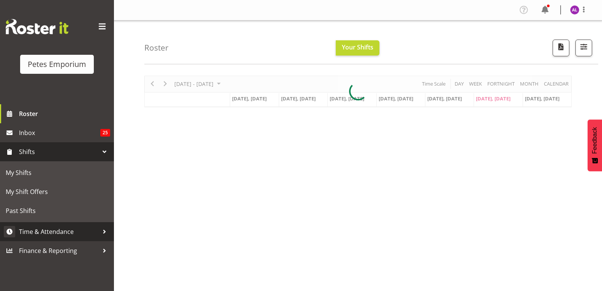 The width and height of the screenshot is (602, 291). What do you see at coordinates (57, 210) in the screenshot?
I see `a: Past Shifts` at bounding box center [57, 210].